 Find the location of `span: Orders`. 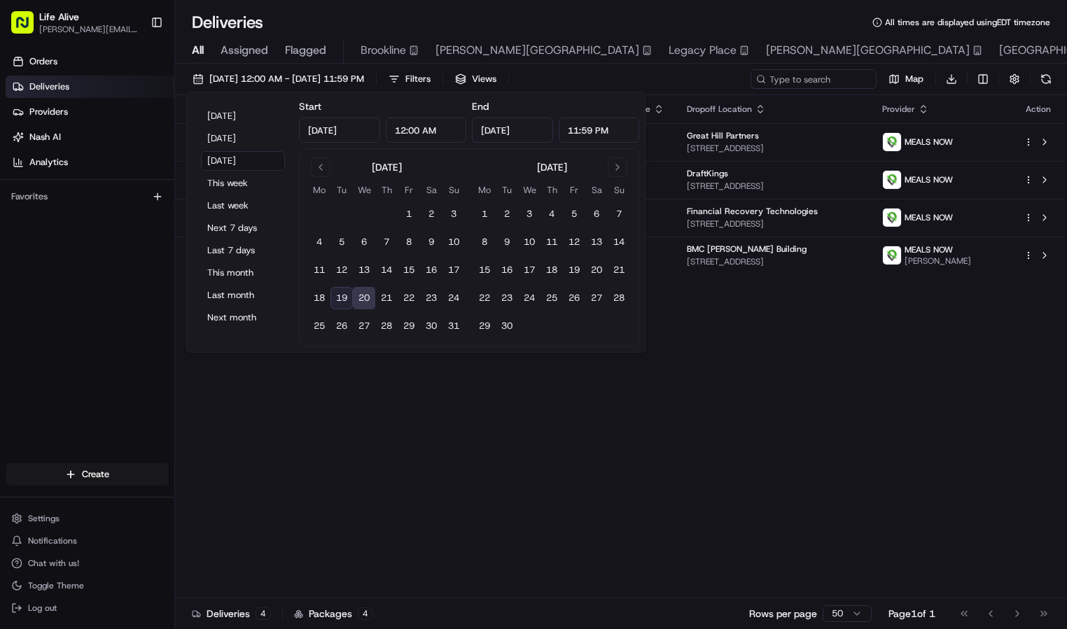

span: Orders is located at coordinates (43, 62).